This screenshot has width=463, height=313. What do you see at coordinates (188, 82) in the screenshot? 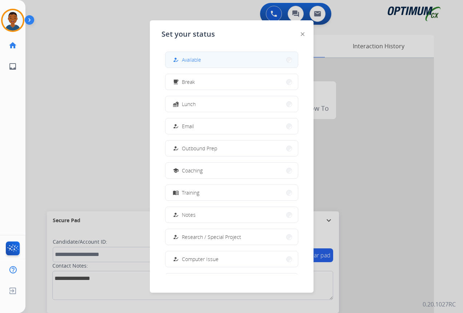
I see `span: Break` at bounding box center [188, 82].